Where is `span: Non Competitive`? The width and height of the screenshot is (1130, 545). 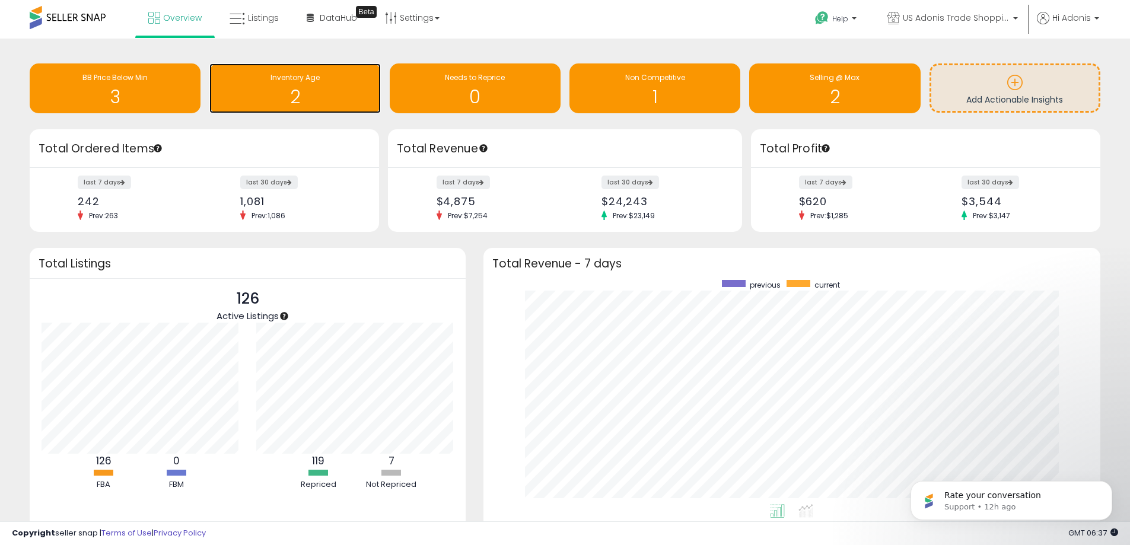 span: Non Competitive is located at coordinates (655, 77).